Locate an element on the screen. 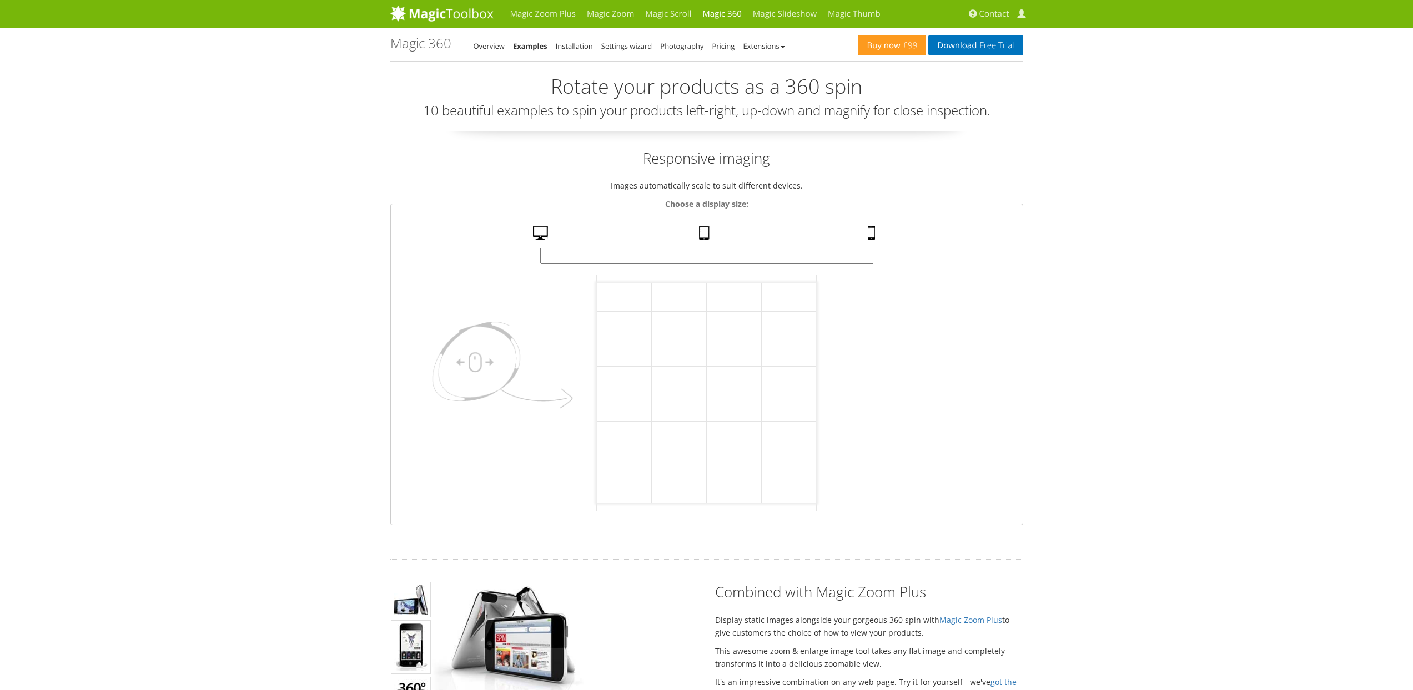 The height and width of the screenshot is (690, 1413). a: Buy now£99 is located at coordinates (891, 45).